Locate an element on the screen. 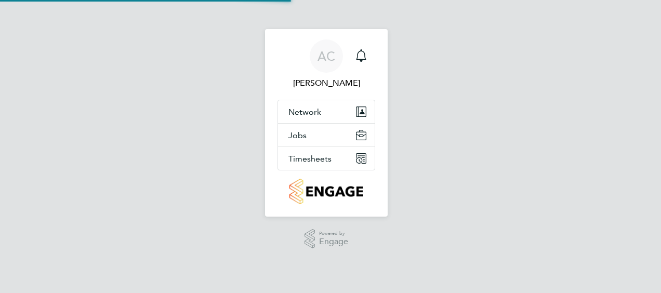 The height and width of the screenshot is (293, 661). span: Timesheets is located at coordinates (310, 158).